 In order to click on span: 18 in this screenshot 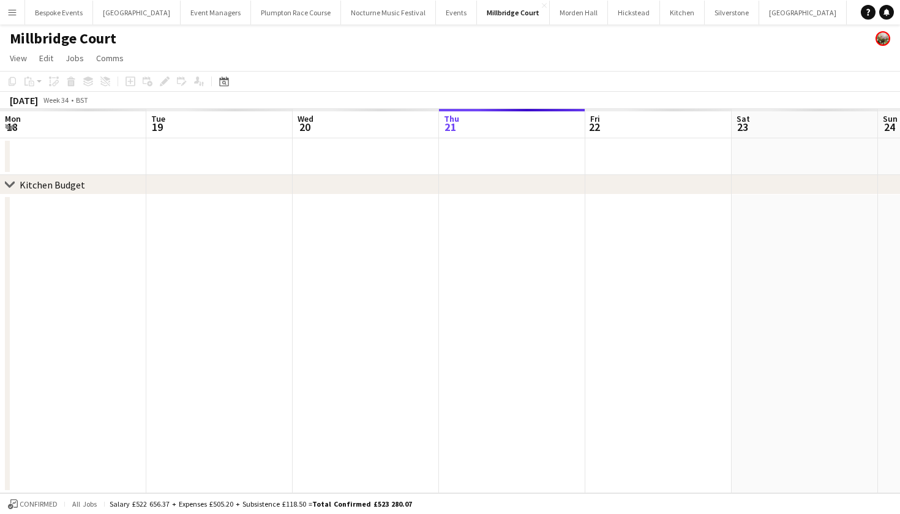, I will do `click(12, 127)`.